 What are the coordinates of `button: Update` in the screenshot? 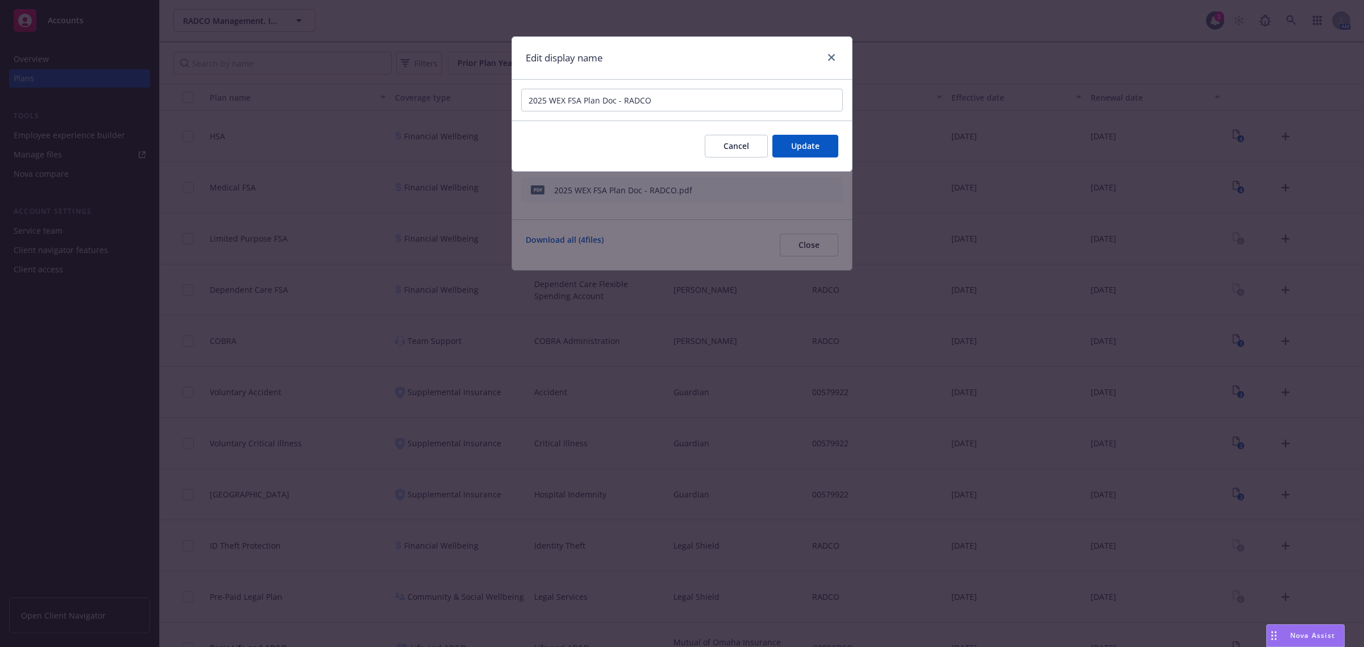 It's located at (805, 146).